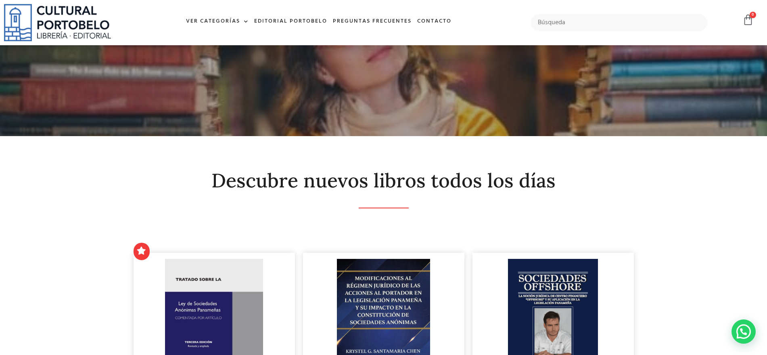 The height and width of the screenshot is (355, 767). Describe the element at coordinates (290, 21) in the screenshot. I see `a: Editorial Portobelo` at that location.